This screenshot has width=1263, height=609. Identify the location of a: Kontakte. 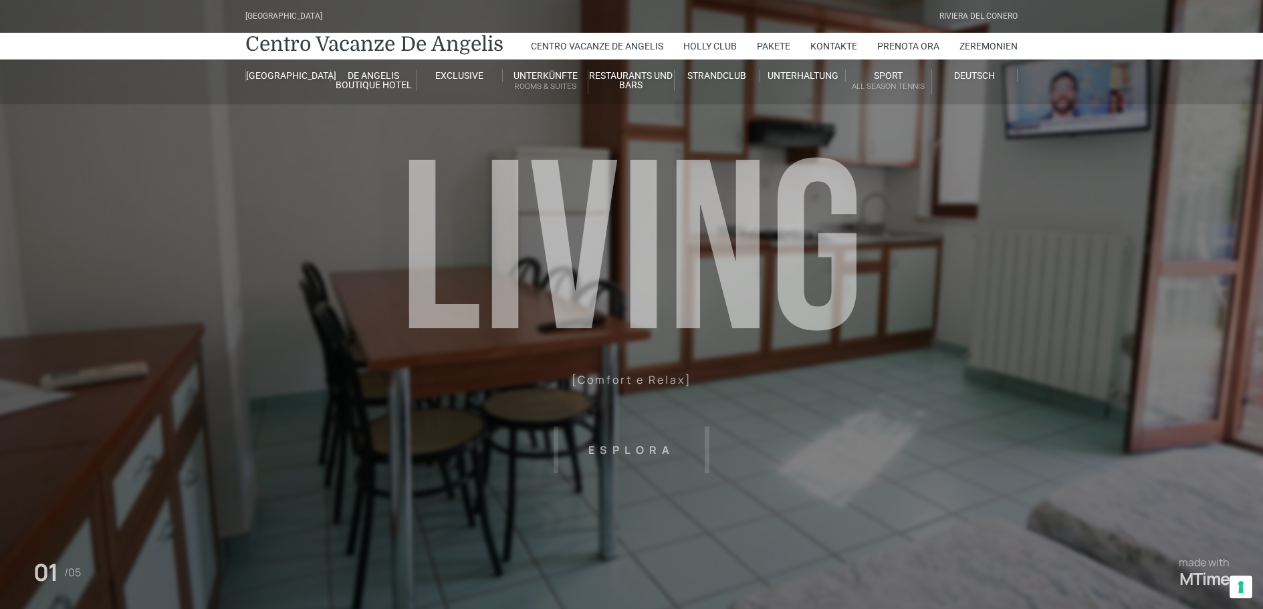
(834, 46).